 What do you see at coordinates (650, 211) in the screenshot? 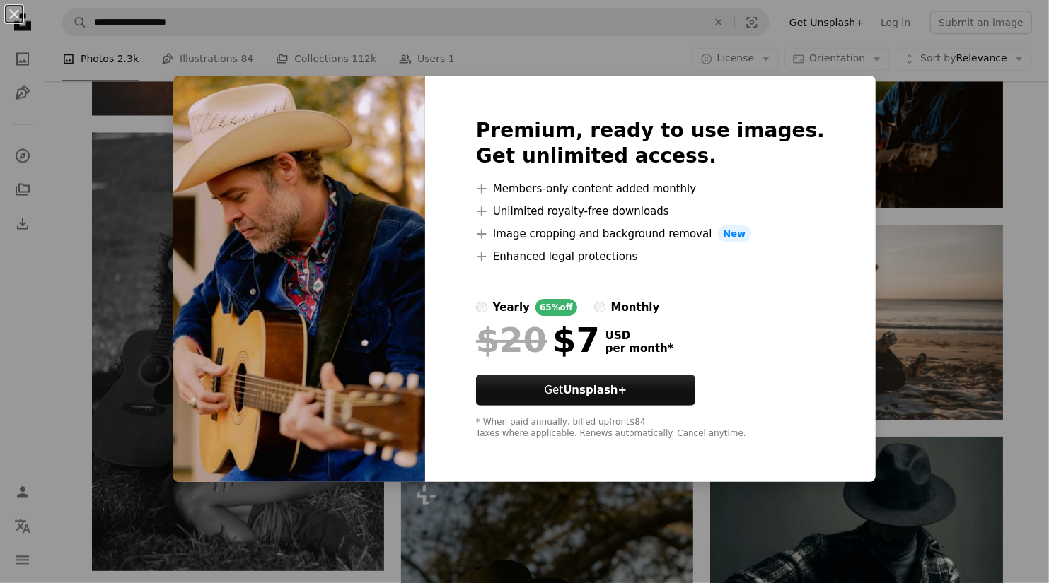
I see `li: Unlimited royalty-free downloads` at bounding box center [650, 211].